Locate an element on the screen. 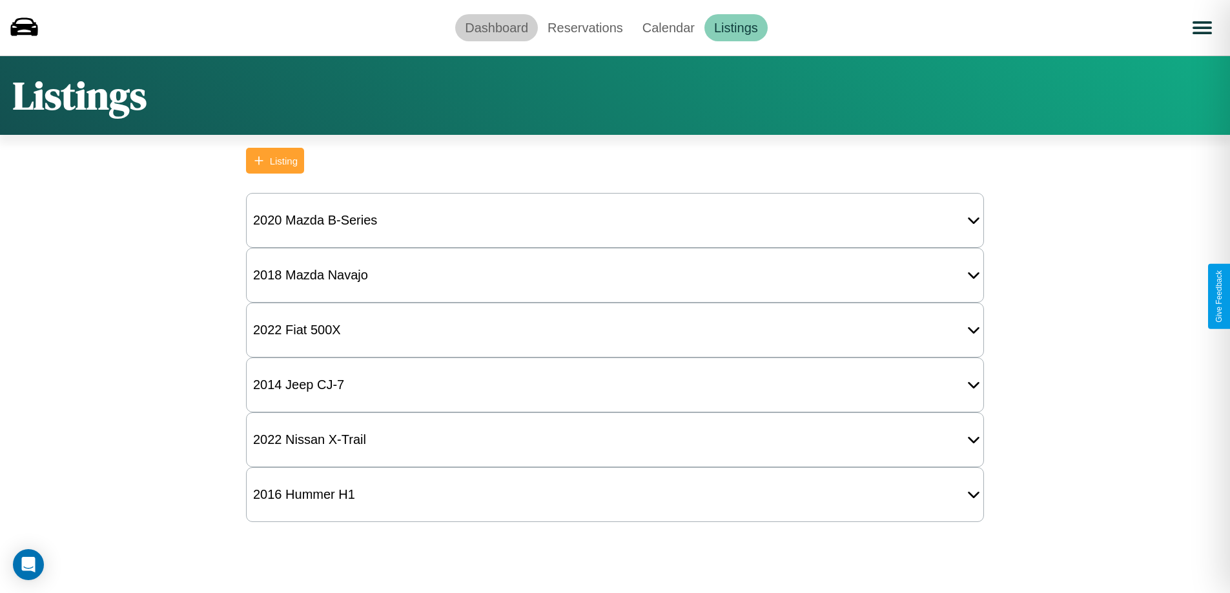 Image resolution: width=1230 pixels, height=593 pixels. button: Open menu is located at coordinates (1202, 28).